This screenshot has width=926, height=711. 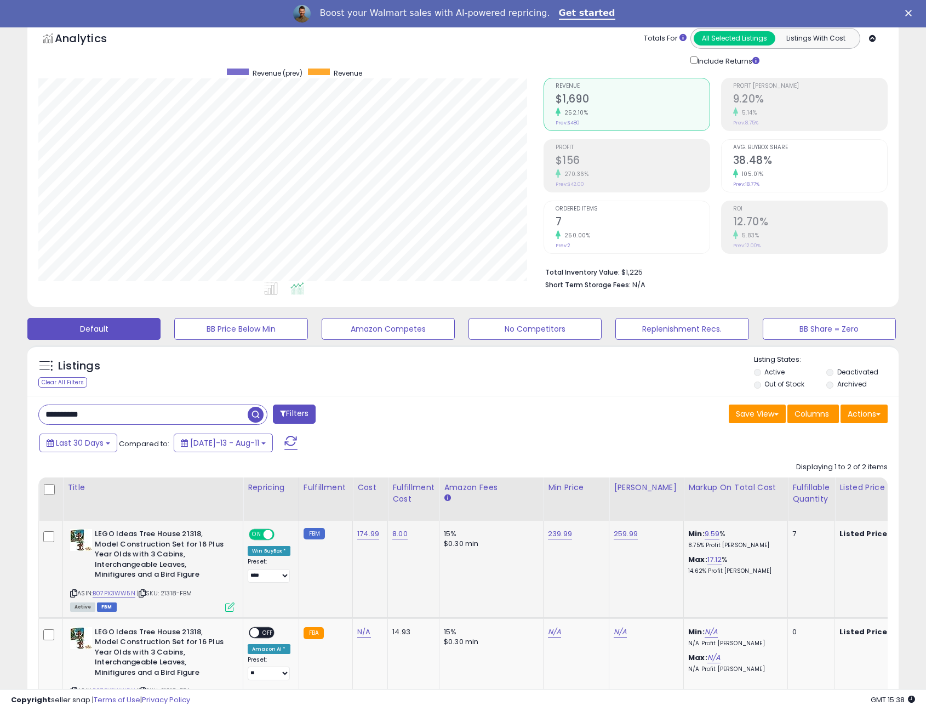 What do you see at coordinates (400, 534) in the screenshot?
I see `a: 8.00` at bounding box center [400, 534].